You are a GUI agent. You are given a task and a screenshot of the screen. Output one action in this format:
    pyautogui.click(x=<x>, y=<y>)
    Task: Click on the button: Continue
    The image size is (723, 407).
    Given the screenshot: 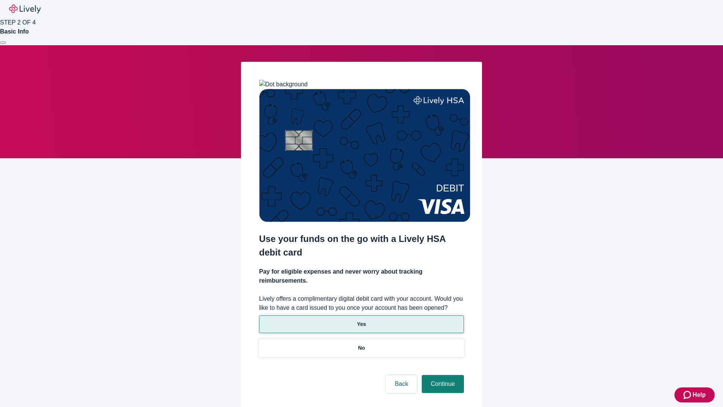 What is the action you would take?
    pyautogui.click(x=443, y=384)
    